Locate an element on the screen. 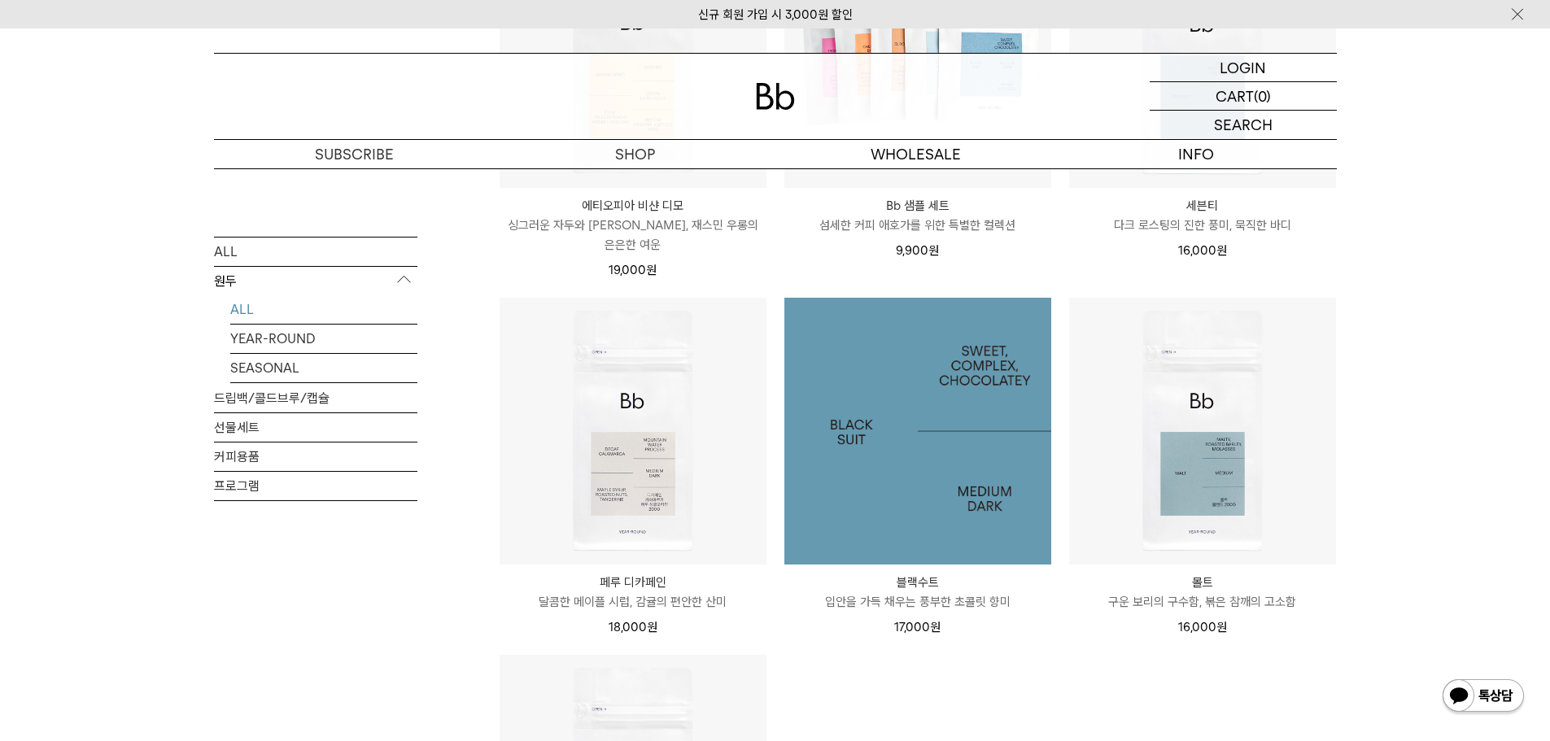 The height and width of the screenshot is (741, 1550). a: 선물세트 is located at coordinates (316, 426).